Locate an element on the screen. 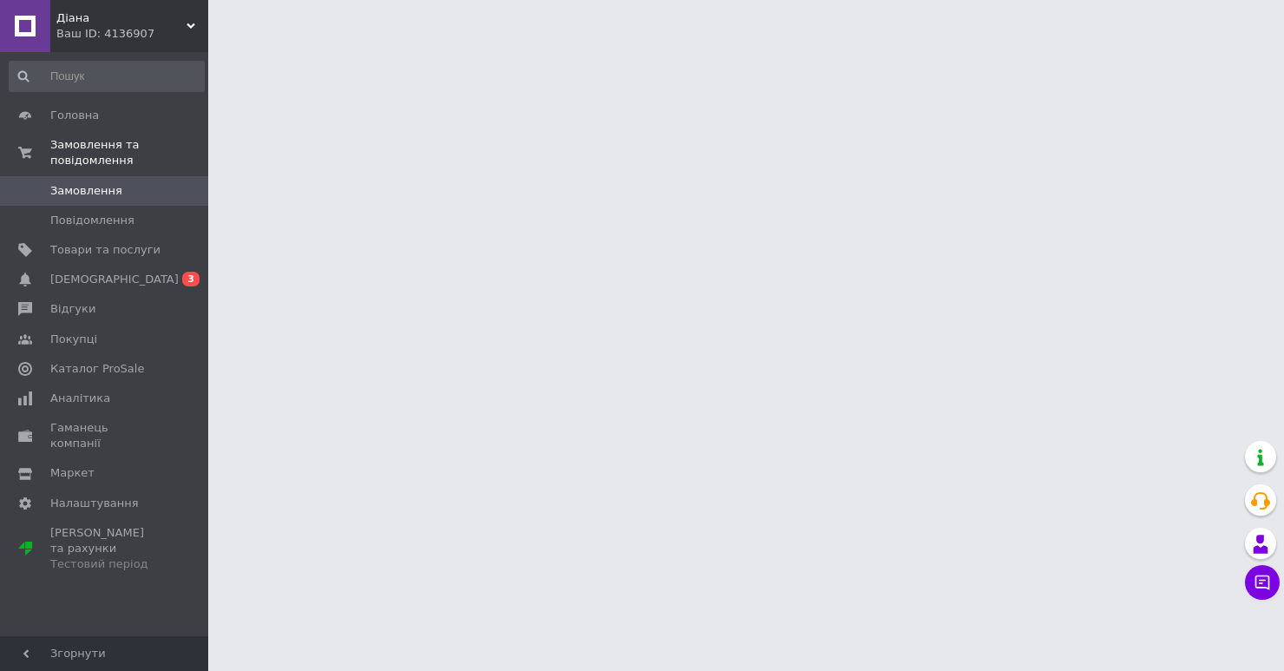 This screenshot has width=1284, height=671. span: Гаманець компанії is located at coordinates (105, 436).